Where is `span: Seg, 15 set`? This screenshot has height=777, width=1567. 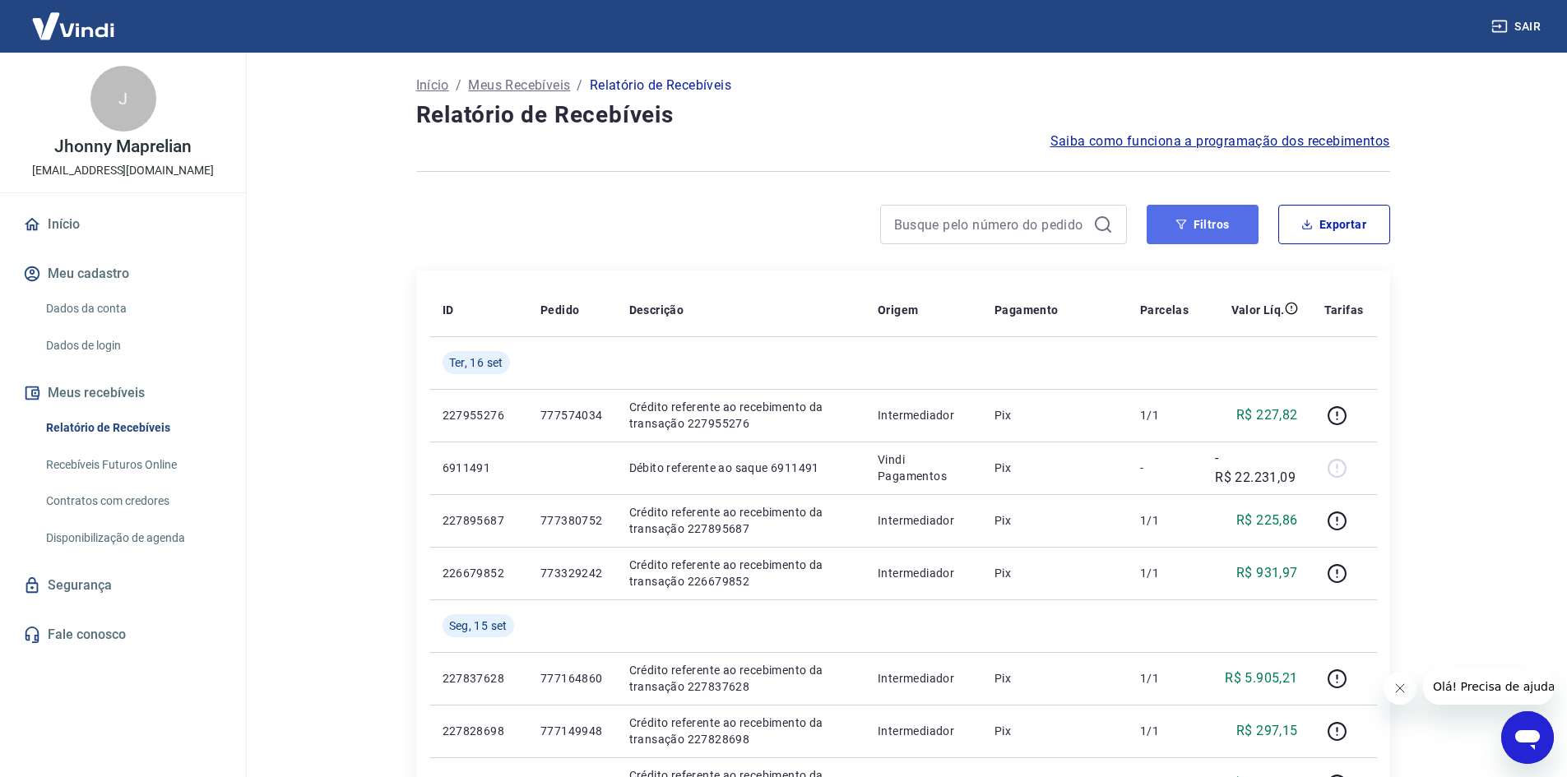
span: Seg, 15 set is located at coordinates (478, 626).